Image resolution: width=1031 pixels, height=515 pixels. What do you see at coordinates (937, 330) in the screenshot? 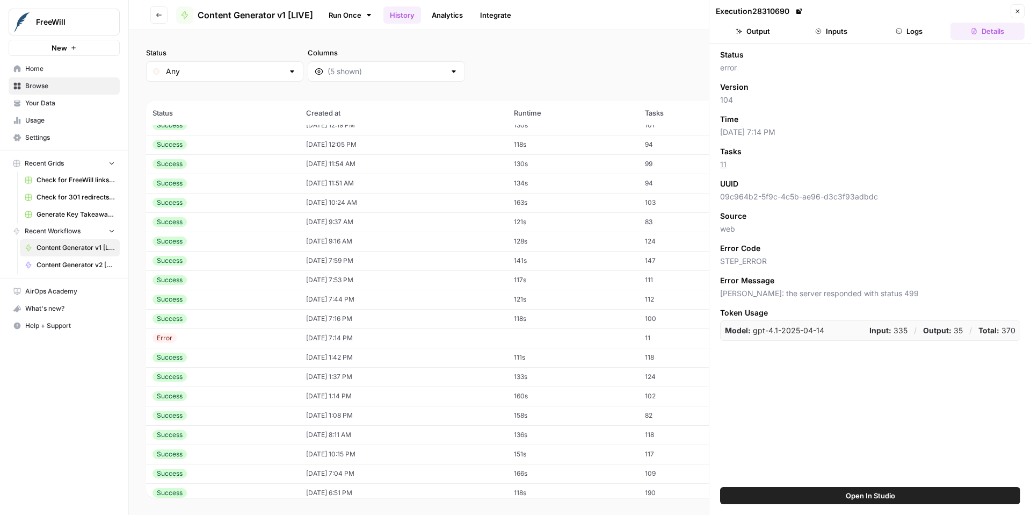
I see `strong: Output:` at bounding box center [937, 330].